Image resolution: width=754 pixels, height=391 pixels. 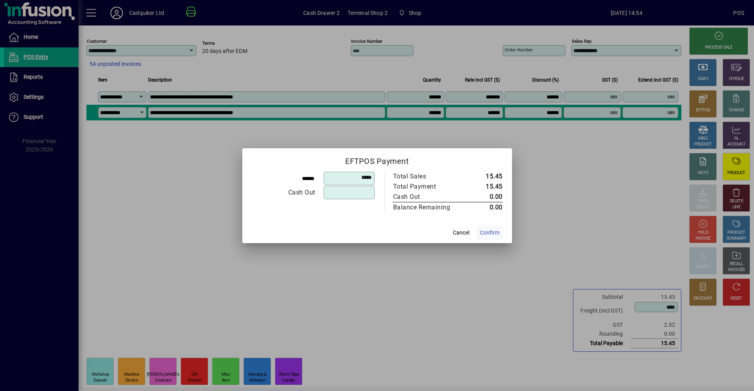 What do you see at coordinates (461, 233) in the screenshot?
I see `span: Cancel` at bounding box center [461, 233].